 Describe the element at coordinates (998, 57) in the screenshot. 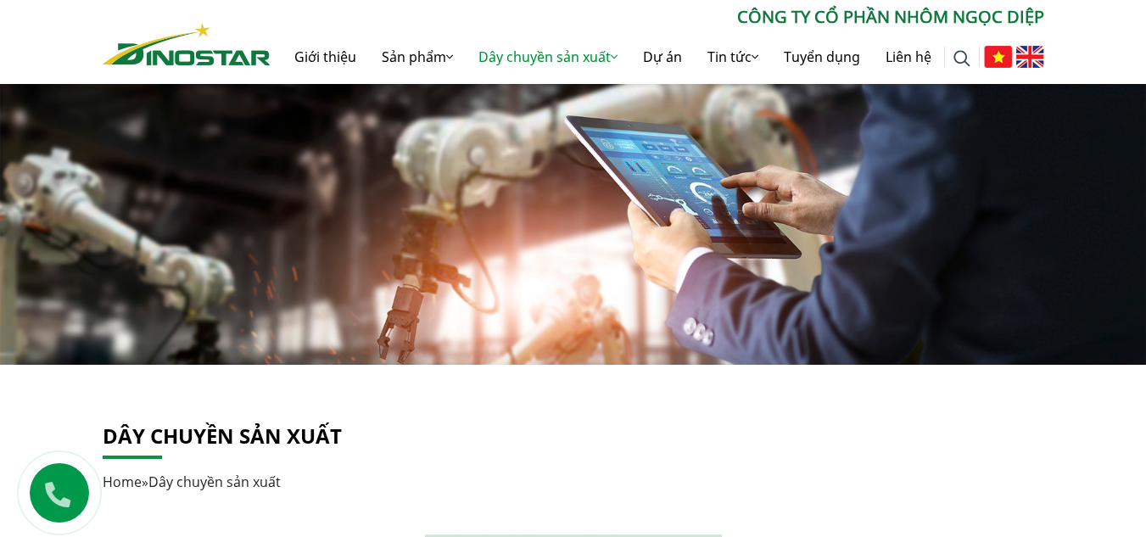

I see `img: Tiếng Việt` at that location.